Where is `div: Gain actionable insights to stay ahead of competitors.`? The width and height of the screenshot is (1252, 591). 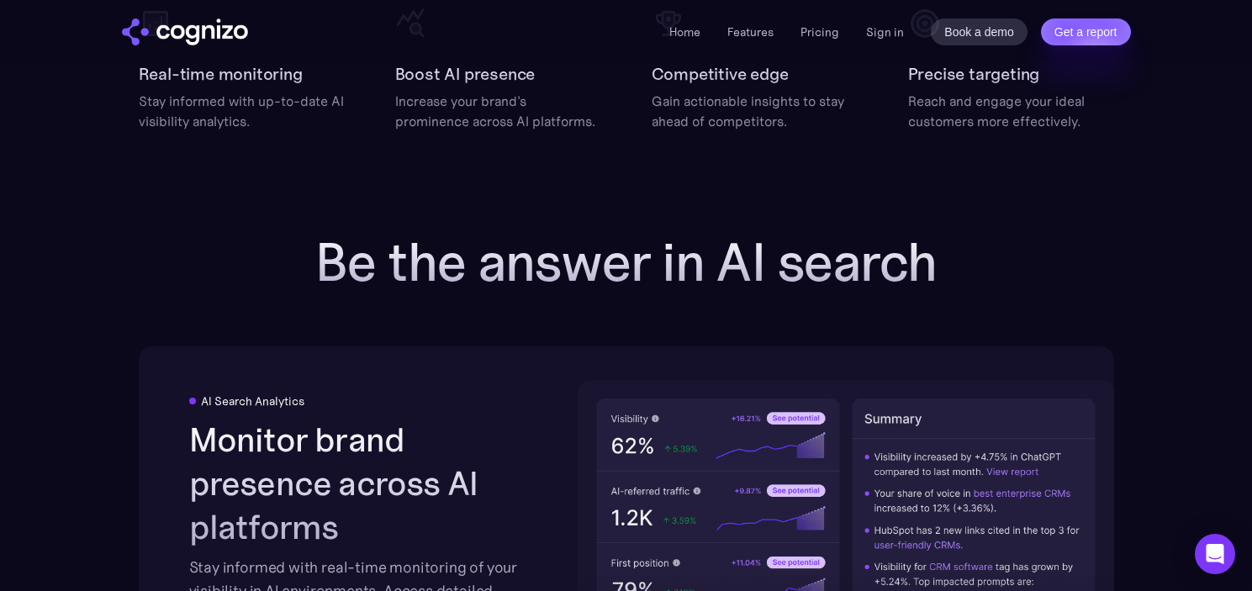
div: Gain actionable insights to stay ahead of competitors. is located at coordinates (754, 111).